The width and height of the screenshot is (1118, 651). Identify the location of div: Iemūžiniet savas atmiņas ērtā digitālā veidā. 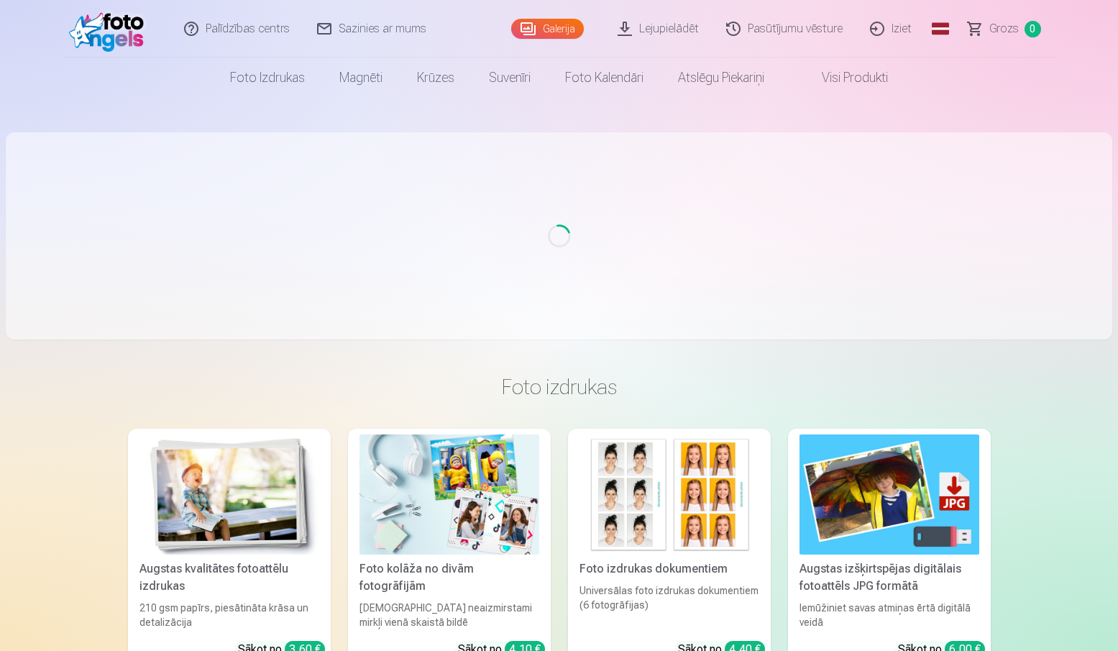
(890, 615).